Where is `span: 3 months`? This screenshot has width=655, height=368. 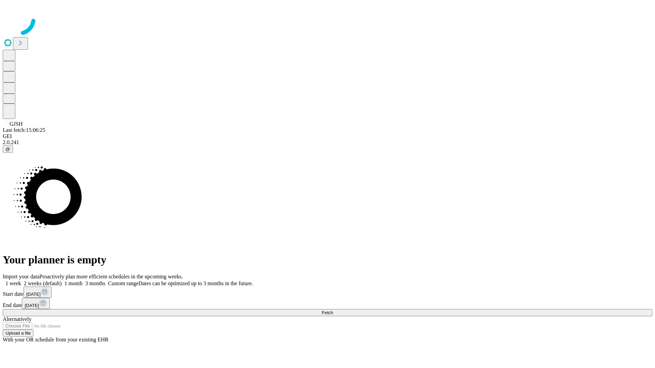
span: 3 months is located at coordinates (95, 283).